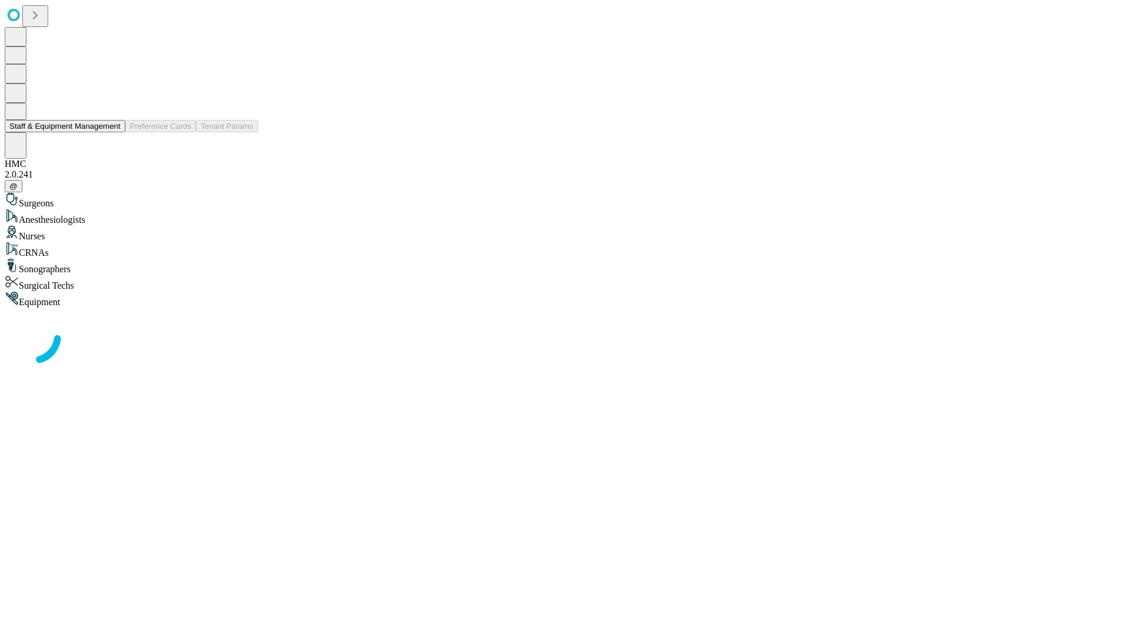 This screenshot has width=1129, height=635. What do you see at coordinates (564, 299) in the screenshot?
I see `div: Equipment` at bounding box center [564, 299].